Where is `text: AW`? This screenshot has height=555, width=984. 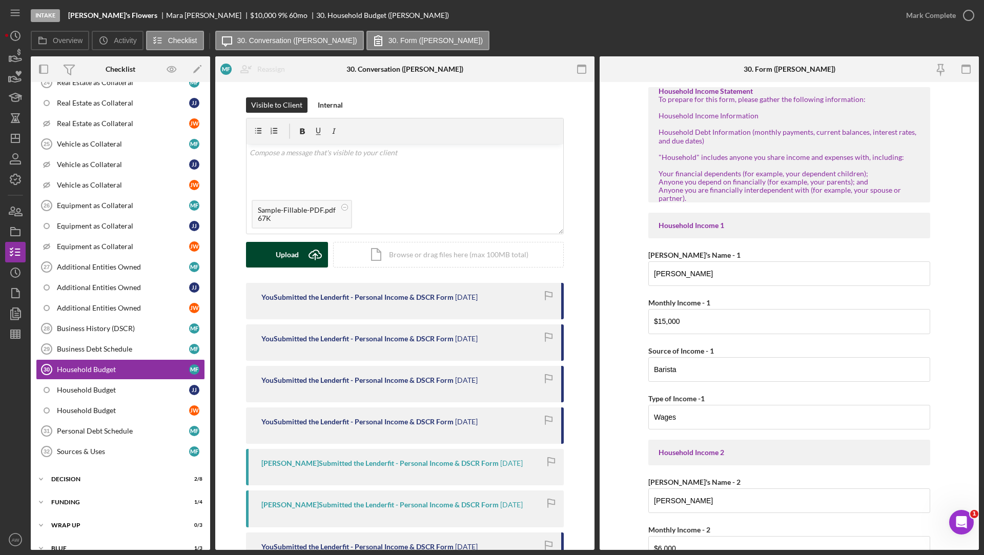 text: AW is located at coordinates (15, 540).